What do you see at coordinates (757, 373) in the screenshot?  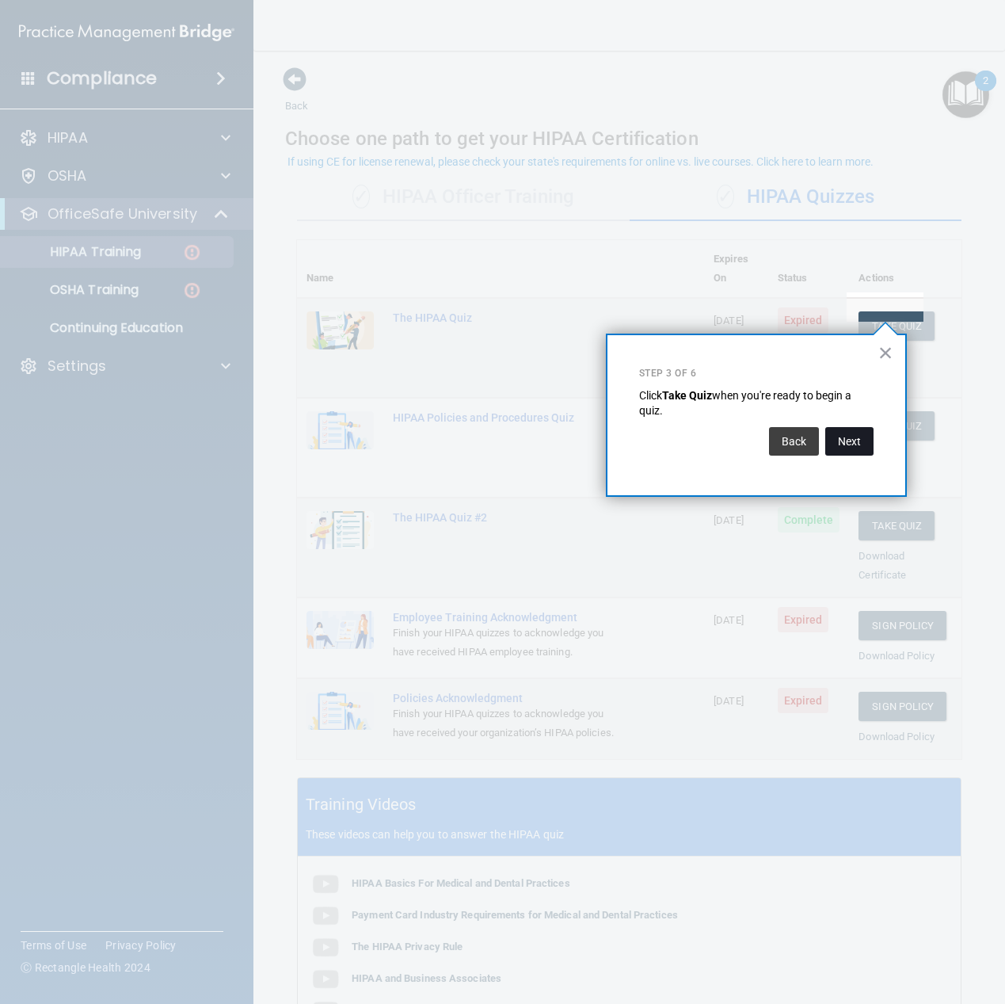 I see `p: Step 3 of 6` at bounding box center [757, 373].